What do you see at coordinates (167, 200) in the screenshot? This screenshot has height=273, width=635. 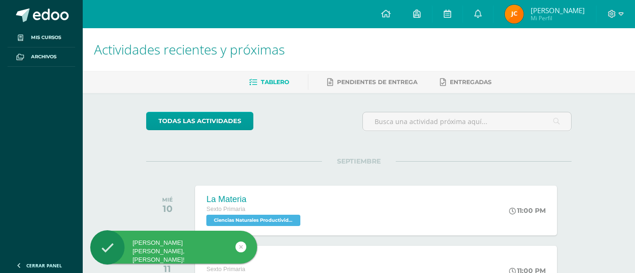 I see `div: MIÉ` at bounding box center [167, 200].